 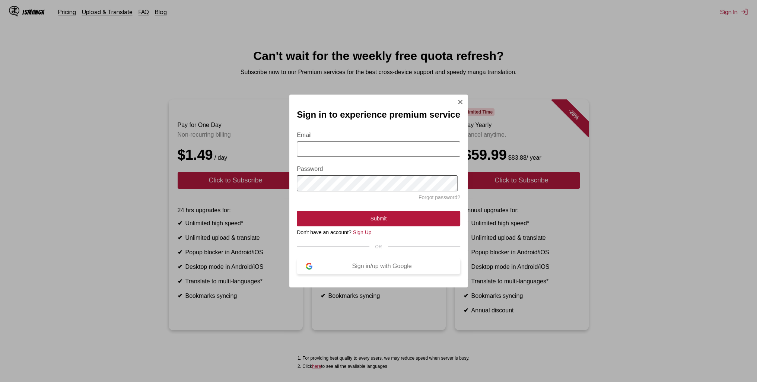 What do you see at coordinates (382, 266) in the screenshot?
I see `div: Sign in/up with Google` at bounding box center [382, 266].